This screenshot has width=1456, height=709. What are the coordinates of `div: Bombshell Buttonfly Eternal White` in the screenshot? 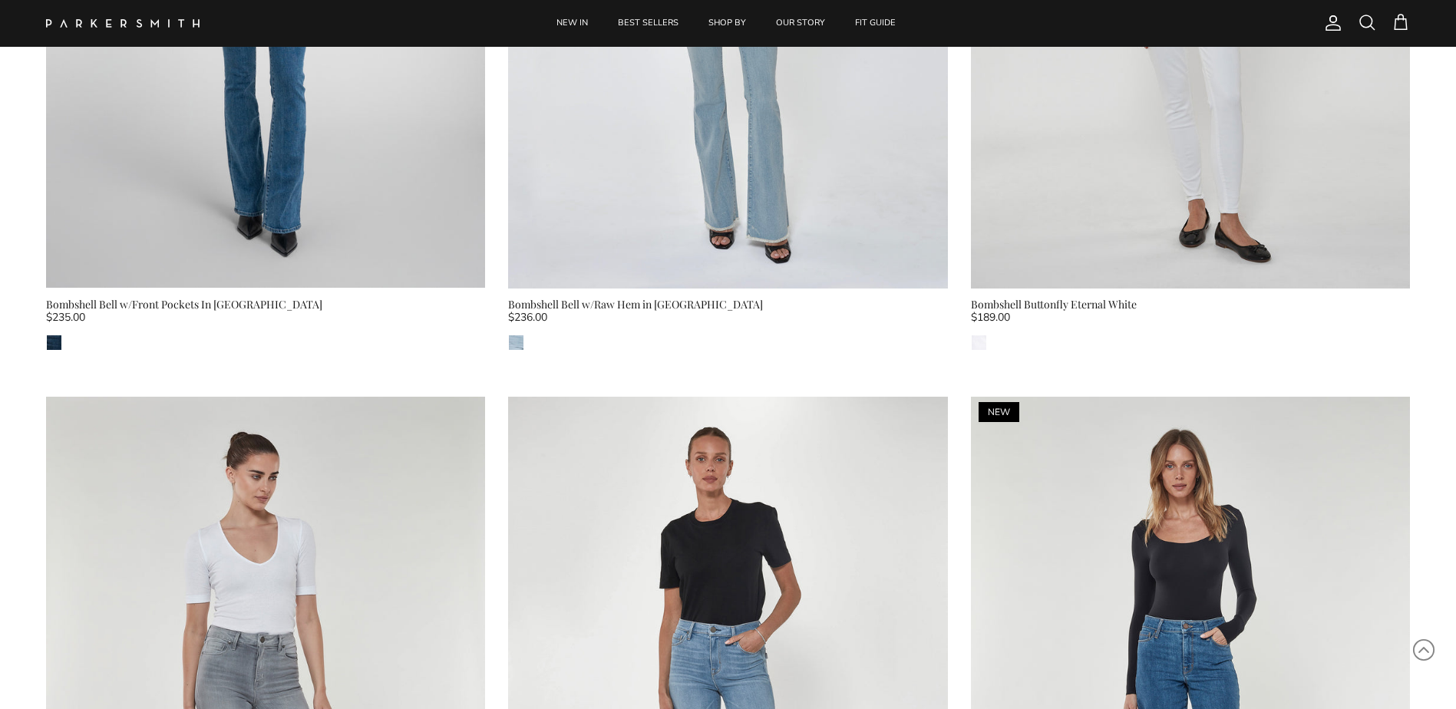 It's located at (1191, 305).